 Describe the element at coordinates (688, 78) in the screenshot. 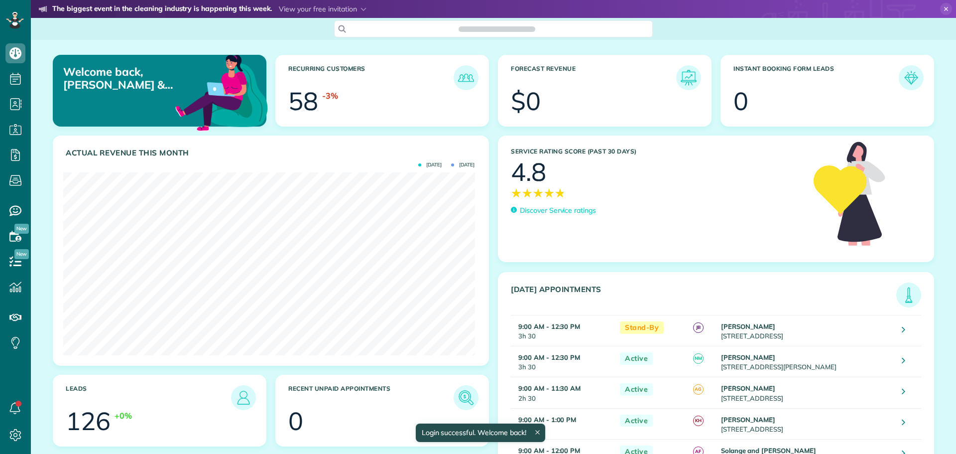

I see `img: icon_forecast_revenue-8c13a41c7ed35a8dcfafea3cbb826a0462acb37728057bba2d056411b612bbbe.png` at that location.